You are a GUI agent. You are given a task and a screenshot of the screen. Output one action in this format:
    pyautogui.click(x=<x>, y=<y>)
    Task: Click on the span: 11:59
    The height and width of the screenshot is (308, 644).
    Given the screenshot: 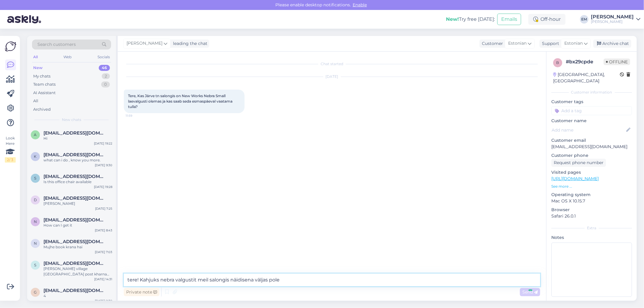 What is the action you would take?
    pyautogui.click(x=137, y=116)
    